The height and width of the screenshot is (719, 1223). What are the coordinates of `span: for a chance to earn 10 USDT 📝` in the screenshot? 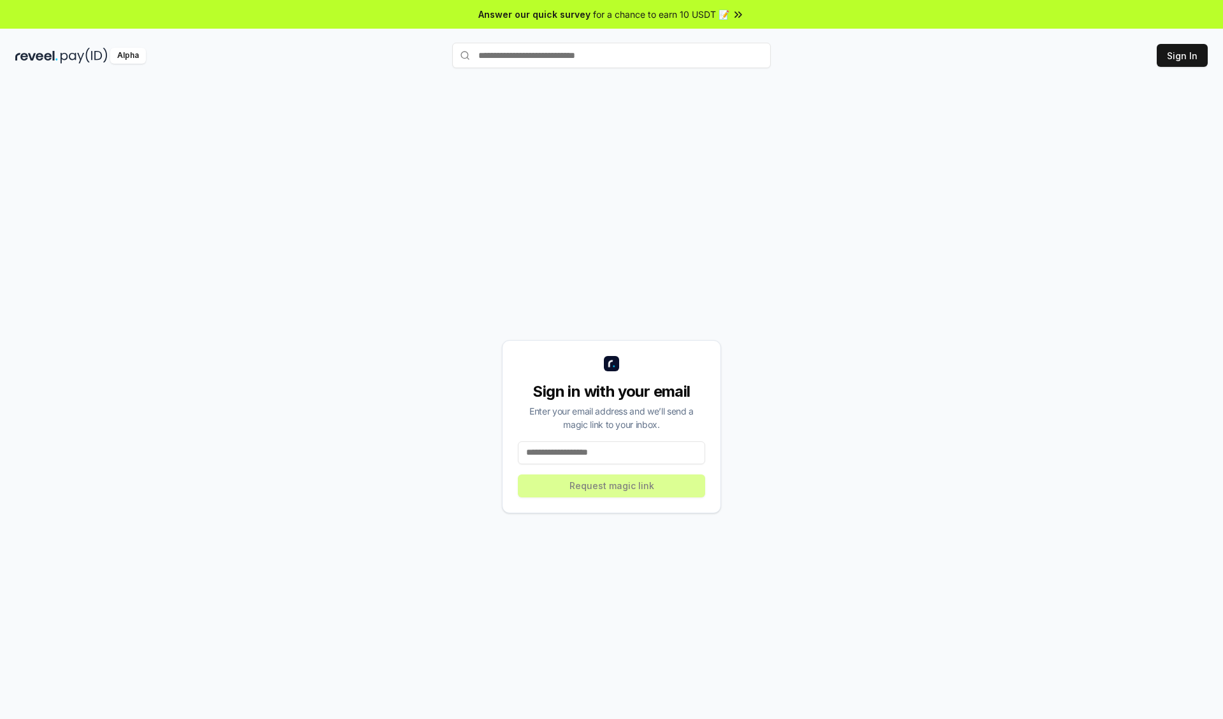 It's located at (661, 14).